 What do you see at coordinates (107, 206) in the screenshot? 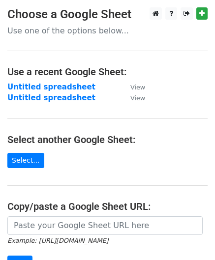
I see `h4: Copy/paste a Google Sheet URL:` at bounding box center [107, 206].